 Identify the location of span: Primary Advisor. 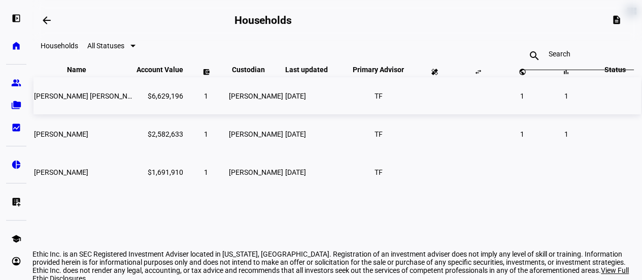
(378, 70).